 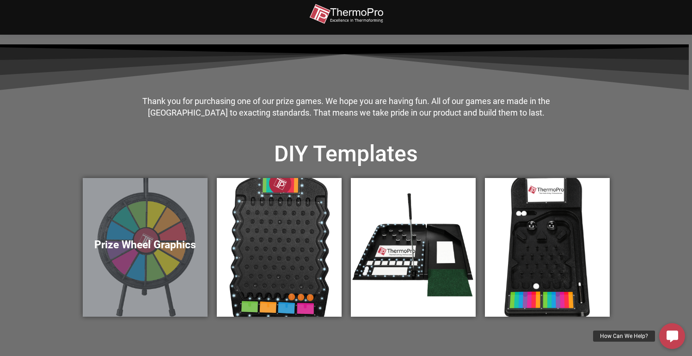 I want to click on img: thermopro-logo-non-iso, so click(x=346, y=14).